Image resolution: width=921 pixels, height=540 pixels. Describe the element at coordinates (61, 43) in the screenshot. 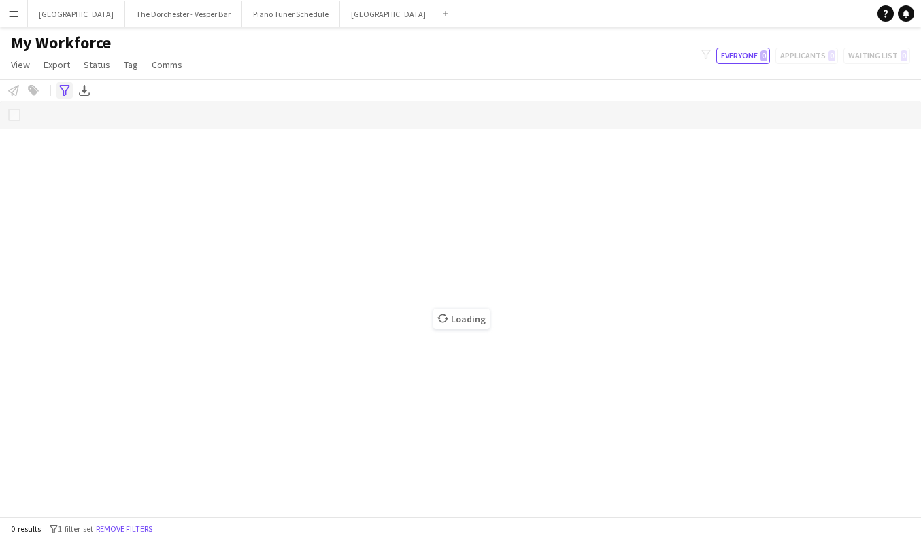

I see `span: My Workforce` at that location.